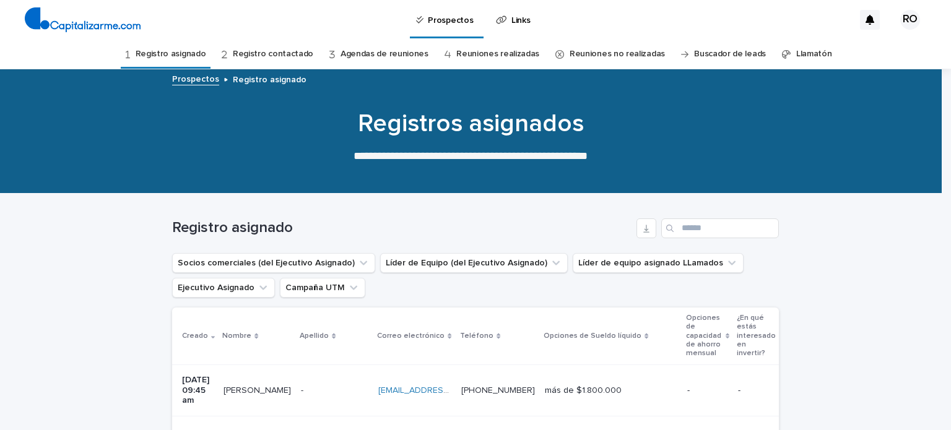 The image size is (951, 430). What do you see at coordinates (658, 263) in the screenshot?
I see `button: Líder de equipo asignado LLamados` at bounding box center [658, 263].